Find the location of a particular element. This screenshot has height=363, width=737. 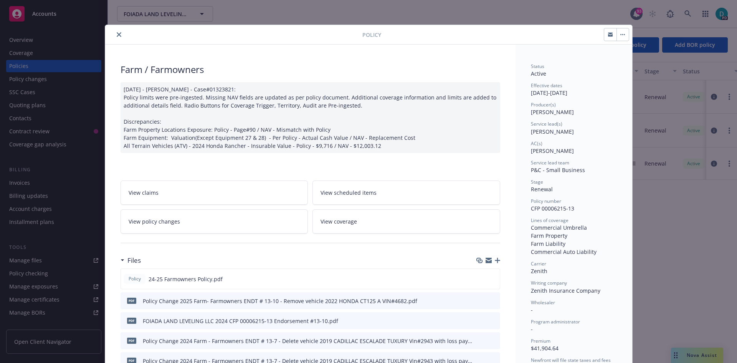

h3: Files is located at coordinates (134, 260).